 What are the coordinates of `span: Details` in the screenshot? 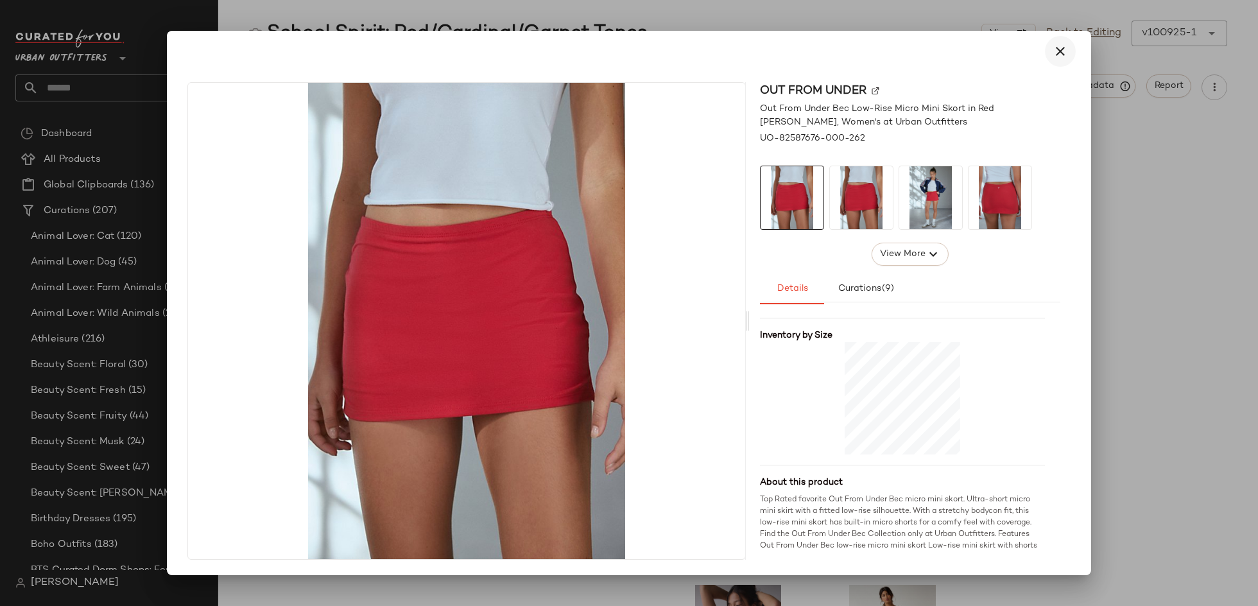 It's located at (792, 289).